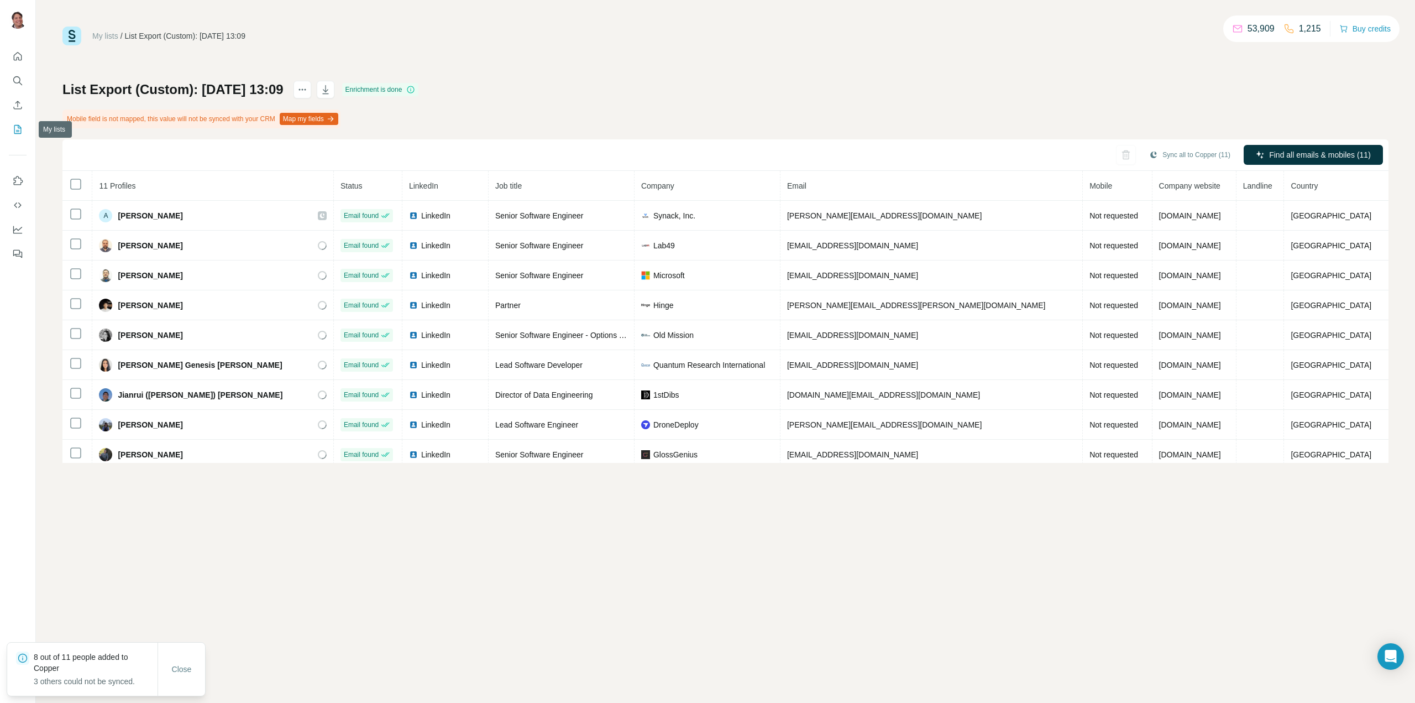 The height and width of the screenshot is (703, 1415). I want to click on span: Synack, Inc., so click(674, 216).